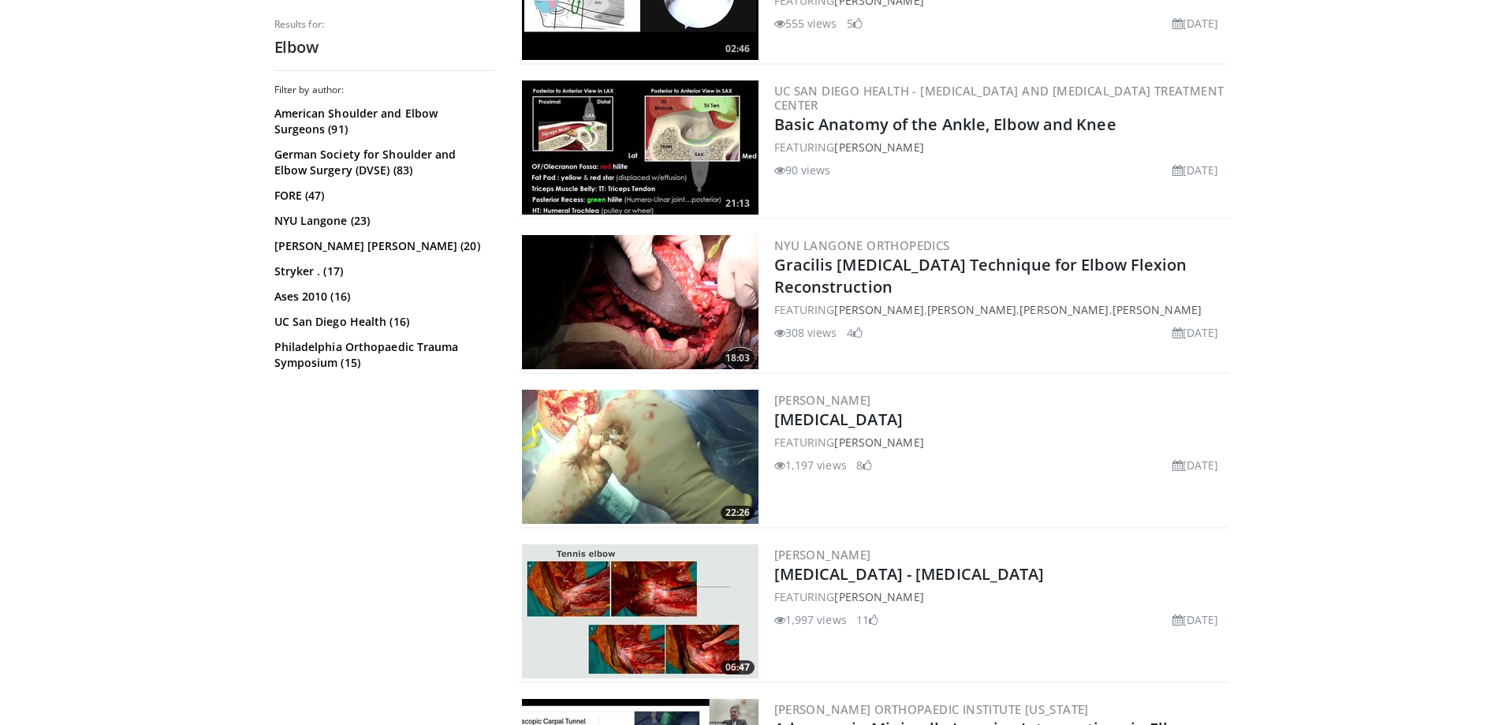  Describe the element at coordinates (855, 23) in the screenshot. I see `li: 5` at that location.